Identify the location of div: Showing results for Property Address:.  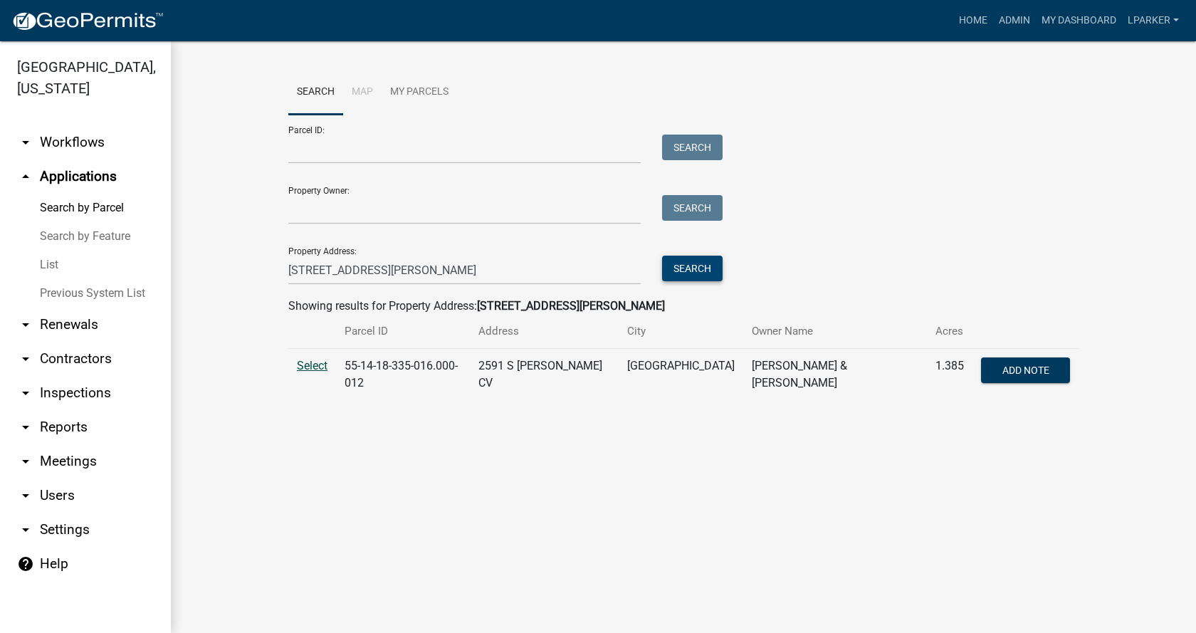
(683, 306).